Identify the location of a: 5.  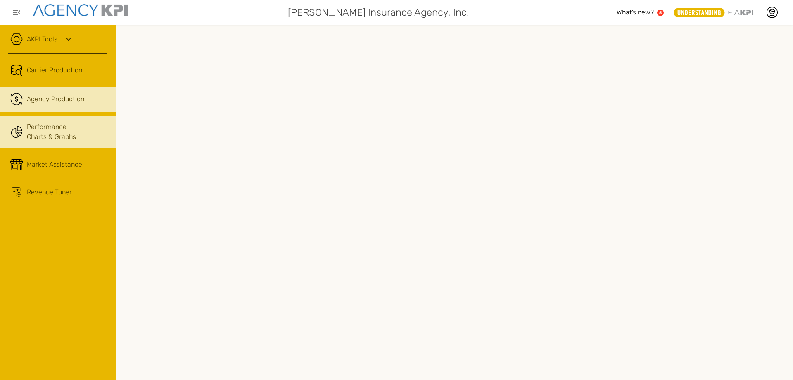
(661, 13).